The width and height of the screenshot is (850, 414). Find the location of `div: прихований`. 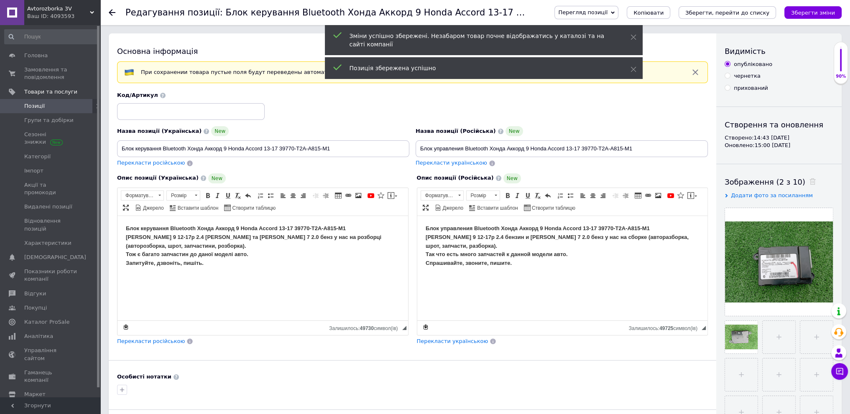

div: прихований is located at coordinates (751, 88).